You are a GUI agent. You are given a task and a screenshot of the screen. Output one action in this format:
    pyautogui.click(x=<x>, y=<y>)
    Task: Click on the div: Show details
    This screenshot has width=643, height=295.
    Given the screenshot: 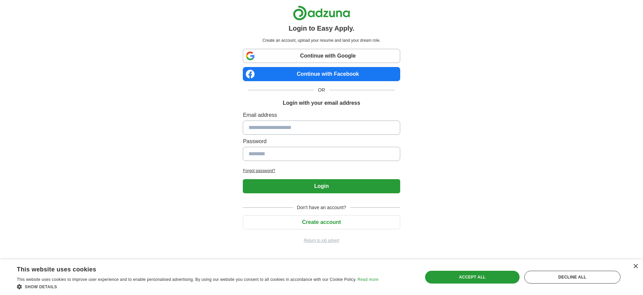 What is the action you would take?
    pyautogui.click(x=197, y=286)
    